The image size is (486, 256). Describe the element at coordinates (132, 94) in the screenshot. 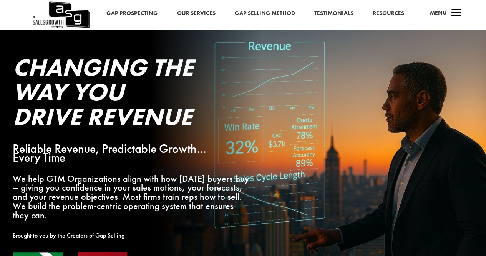

I see `h2: Changing the Way You Drive Revenue` at that location.